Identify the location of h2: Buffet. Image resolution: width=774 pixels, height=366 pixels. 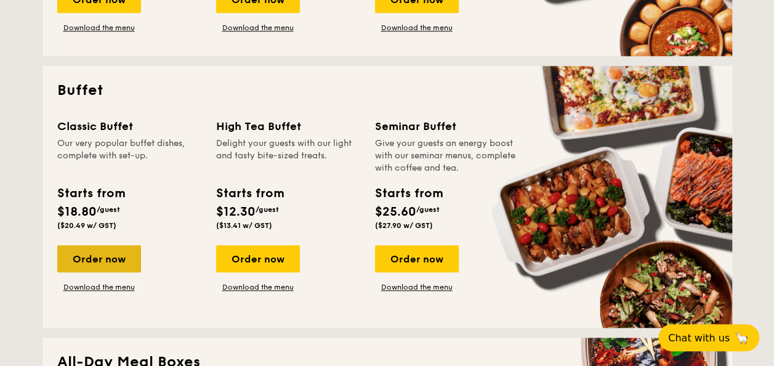
(387, 90).